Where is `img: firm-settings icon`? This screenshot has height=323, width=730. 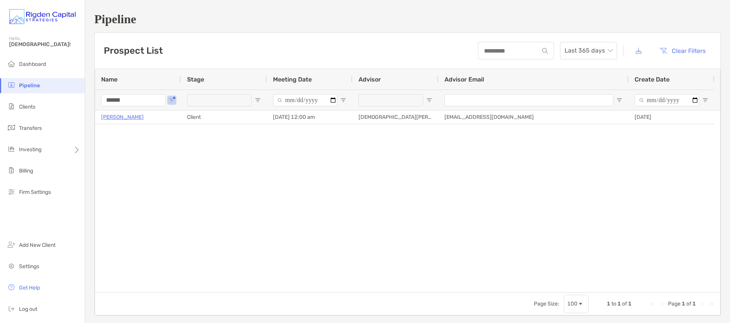
img: firm-settings icon is located at coordinates (11, 191).